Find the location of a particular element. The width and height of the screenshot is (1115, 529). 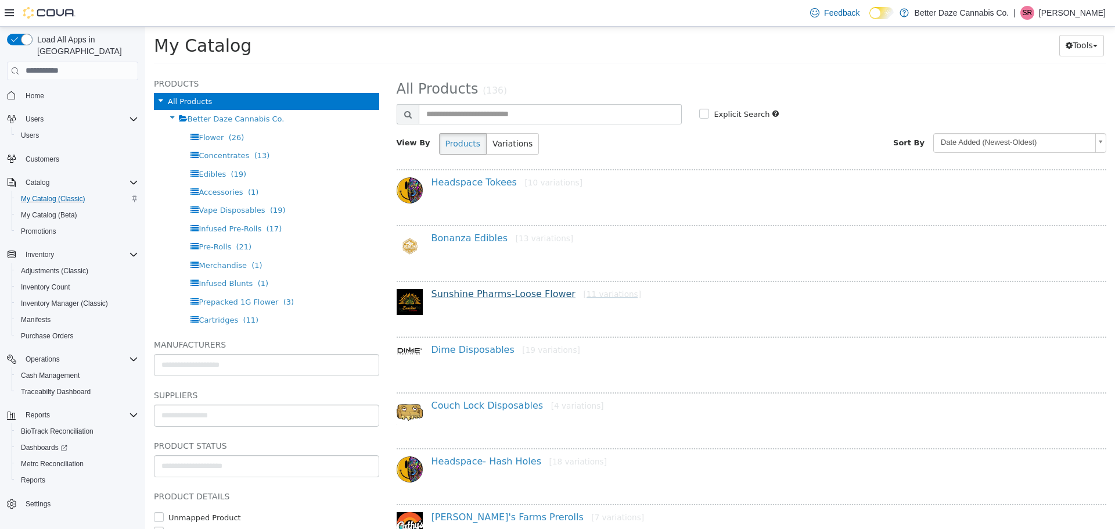

button: BioTrack Reconciliation is located at coordinates (77, 431).